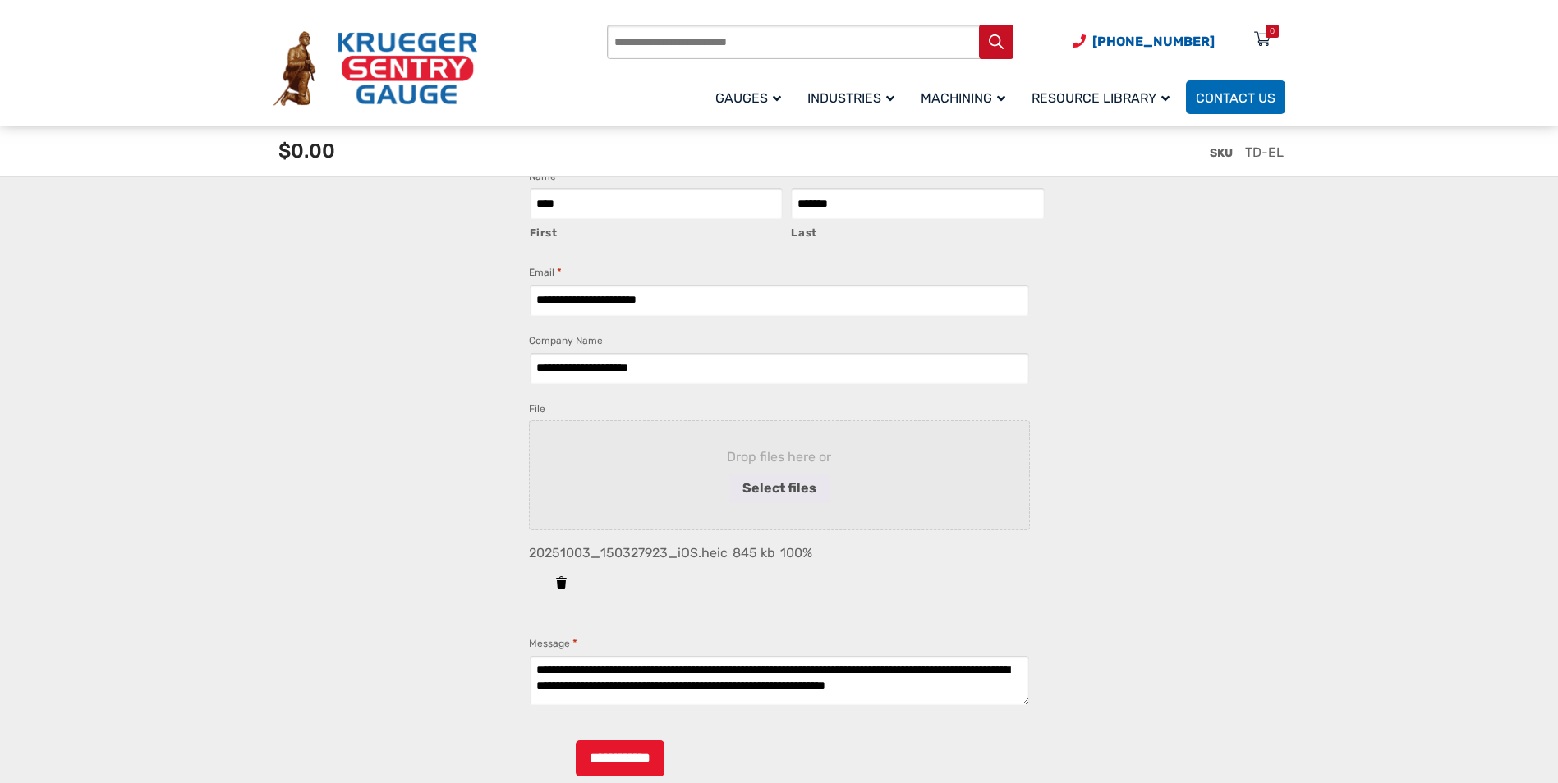 The height and width of the screenshot is (783, 1558). I want to click on a: Machining, so click(966, 97).